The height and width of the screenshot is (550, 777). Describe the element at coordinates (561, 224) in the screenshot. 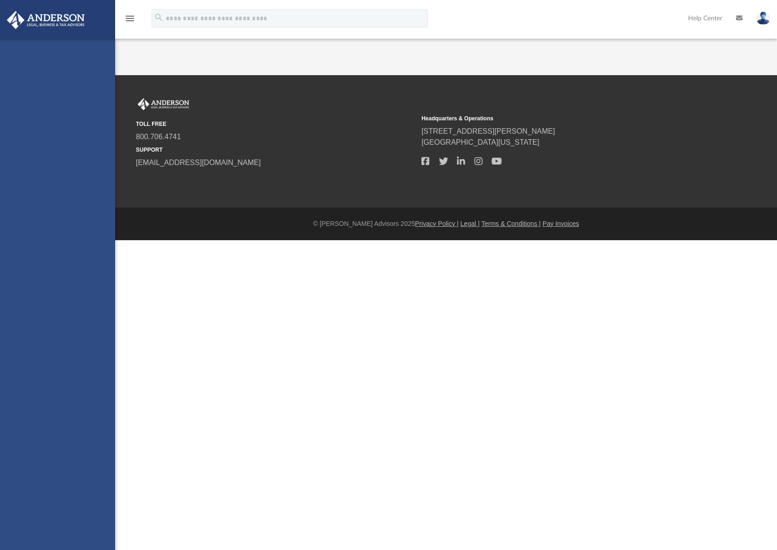

I see `a: Pay Invoices` at that location.